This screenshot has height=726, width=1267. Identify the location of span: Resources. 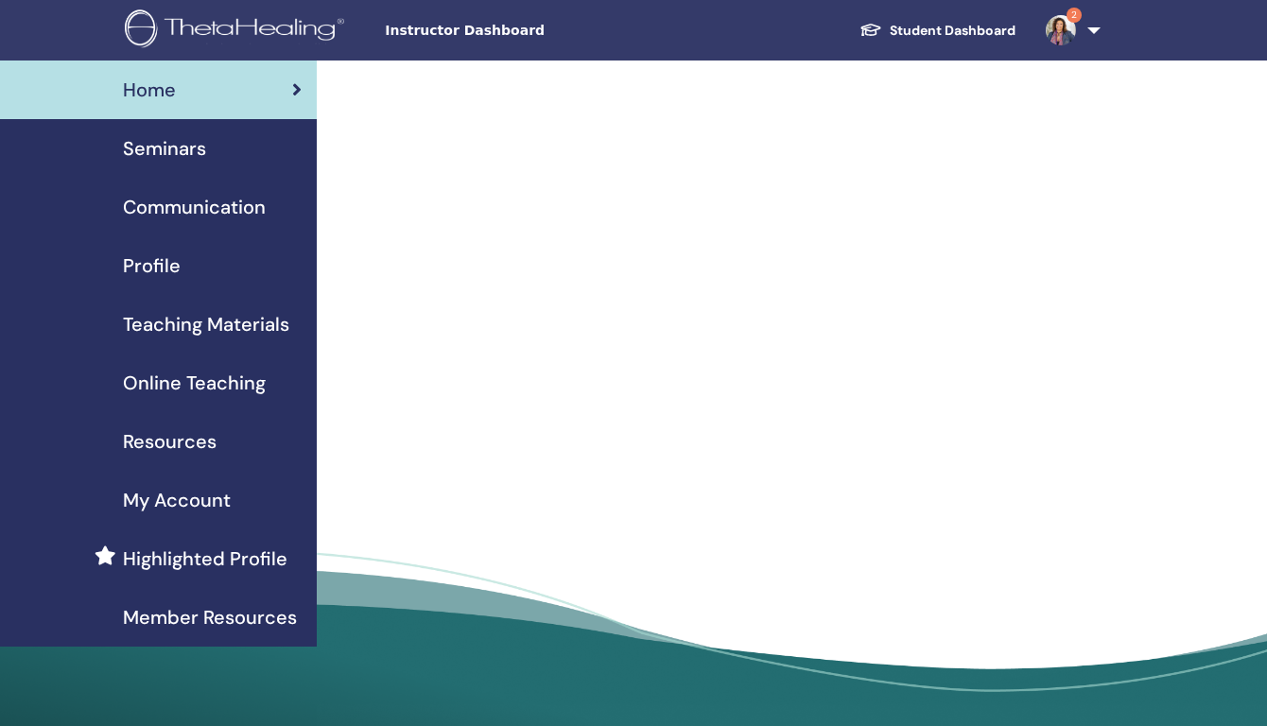
(169, 442).